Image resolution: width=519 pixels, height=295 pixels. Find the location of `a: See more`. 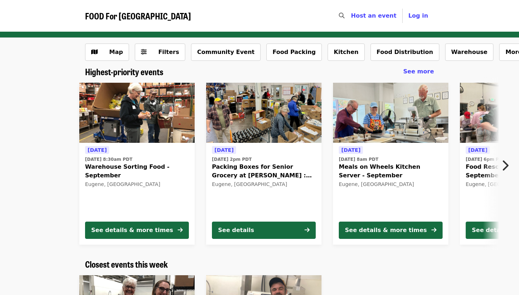

a: See more is located at coordinates (418, 72).